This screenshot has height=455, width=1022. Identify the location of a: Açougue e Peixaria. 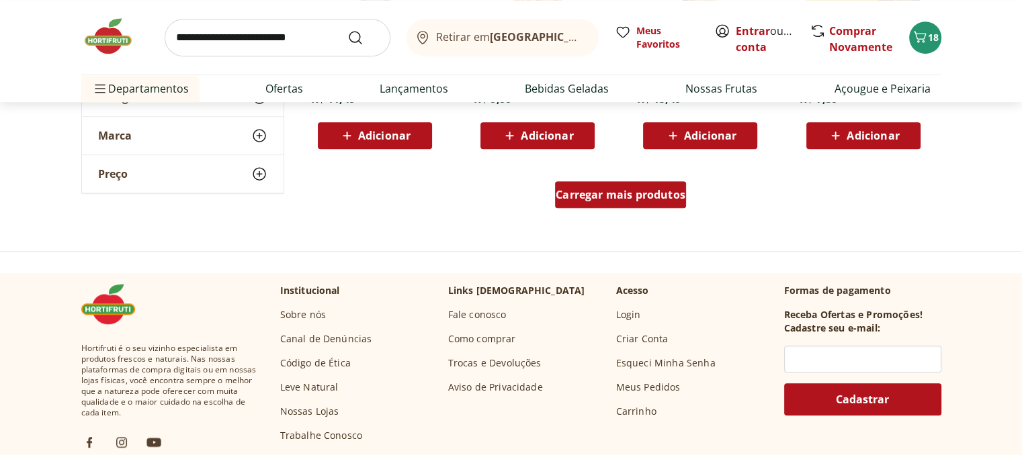
(881, 89).